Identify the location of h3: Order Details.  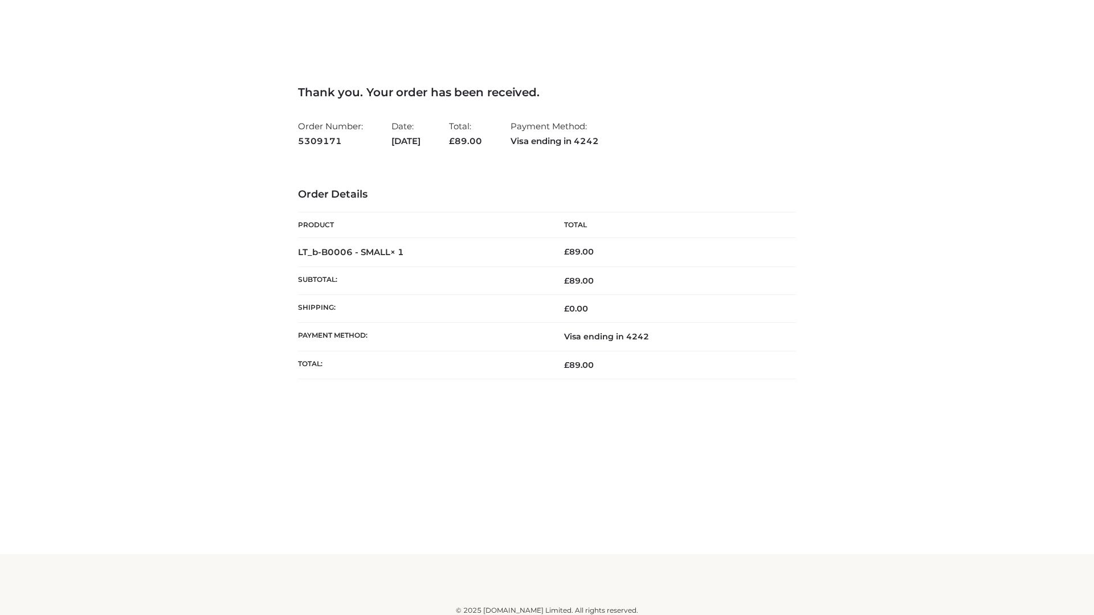
(547, 195).